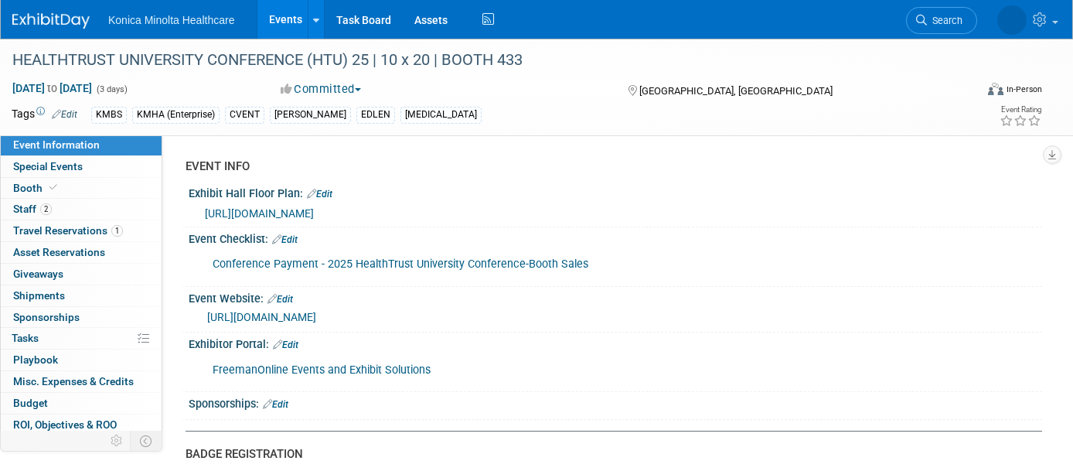 The width and height of the screenshot is (1073, 471). I want to click on div: In-Person, so click(1024, 89).